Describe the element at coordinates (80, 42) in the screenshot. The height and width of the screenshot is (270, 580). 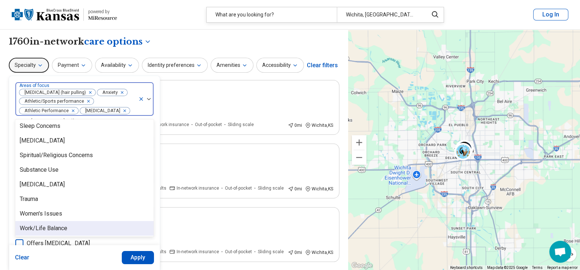
I see `h1: 1760 in-network` at that location.